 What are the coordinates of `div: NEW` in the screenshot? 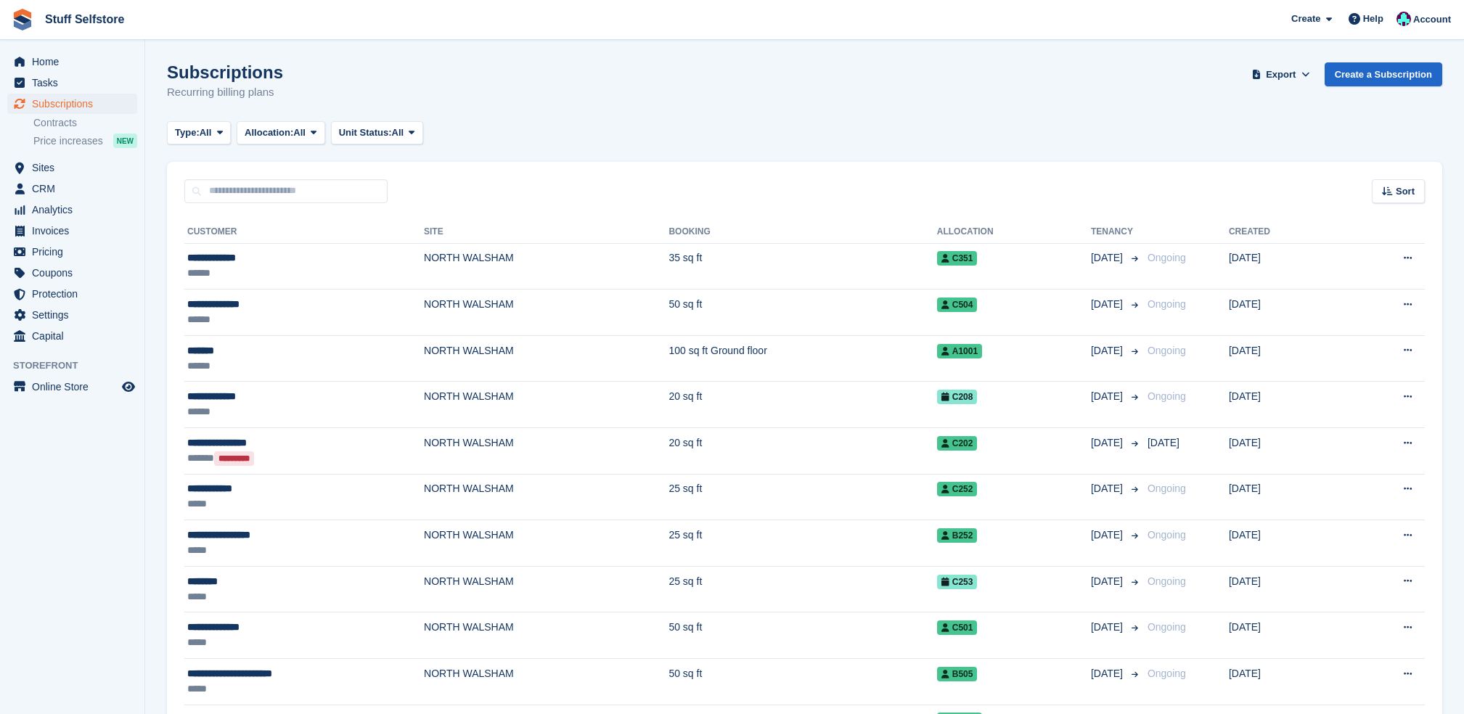 It's located at (125, 141).